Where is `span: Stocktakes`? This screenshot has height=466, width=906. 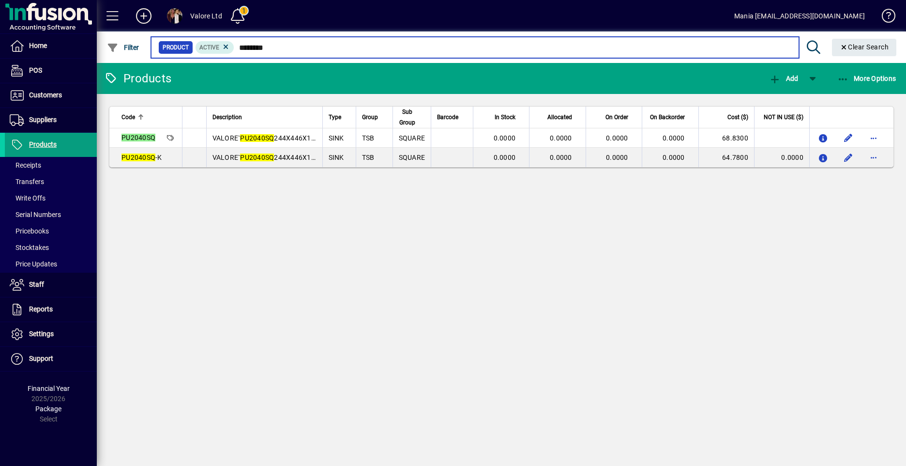
span: Stocktakes is located at coordinates (29, 247).